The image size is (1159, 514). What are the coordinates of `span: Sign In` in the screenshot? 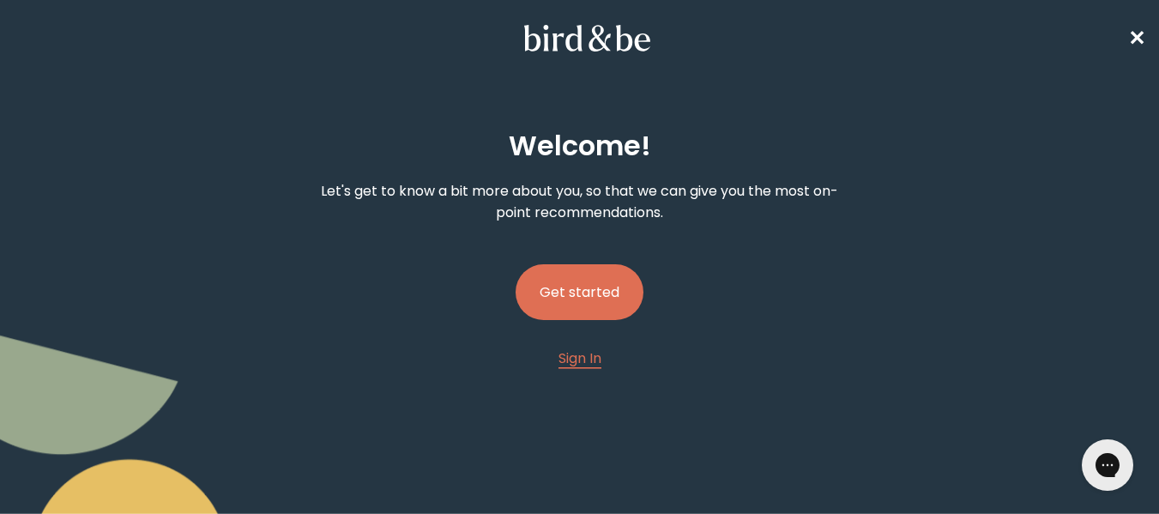 It's located at (580, 358).